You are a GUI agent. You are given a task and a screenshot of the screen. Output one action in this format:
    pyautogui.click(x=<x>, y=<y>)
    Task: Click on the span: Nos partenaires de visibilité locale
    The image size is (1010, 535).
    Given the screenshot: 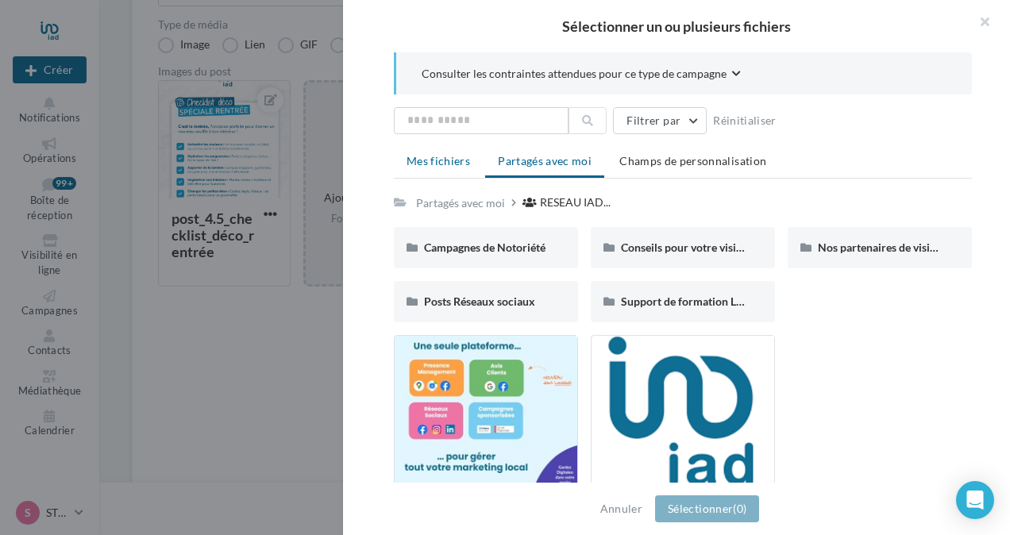 What is the action you would take?
    pyautogui.click(x=902, y=247)
    